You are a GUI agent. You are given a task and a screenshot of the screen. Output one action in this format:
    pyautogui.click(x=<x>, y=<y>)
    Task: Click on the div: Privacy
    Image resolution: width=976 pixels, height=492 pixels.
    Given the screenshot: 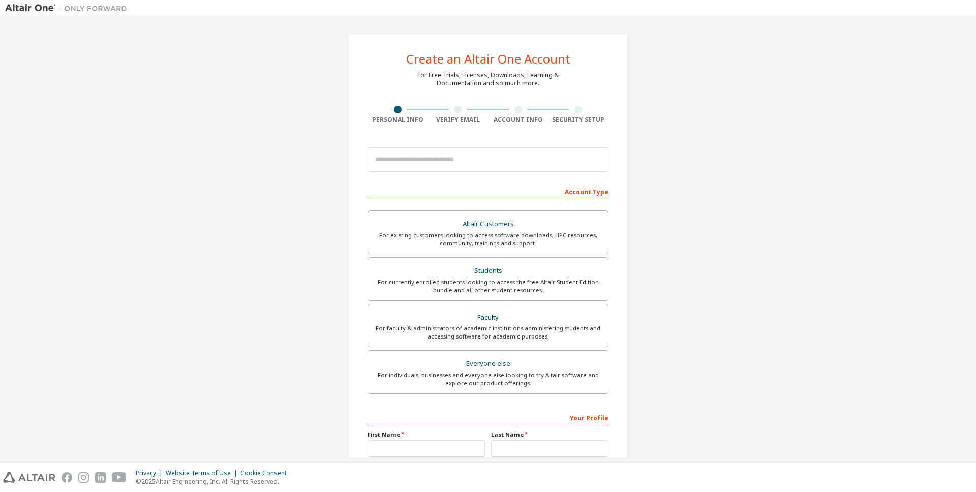 What is the action you would take?
    pyautogui.click(x=151, y=473)
    